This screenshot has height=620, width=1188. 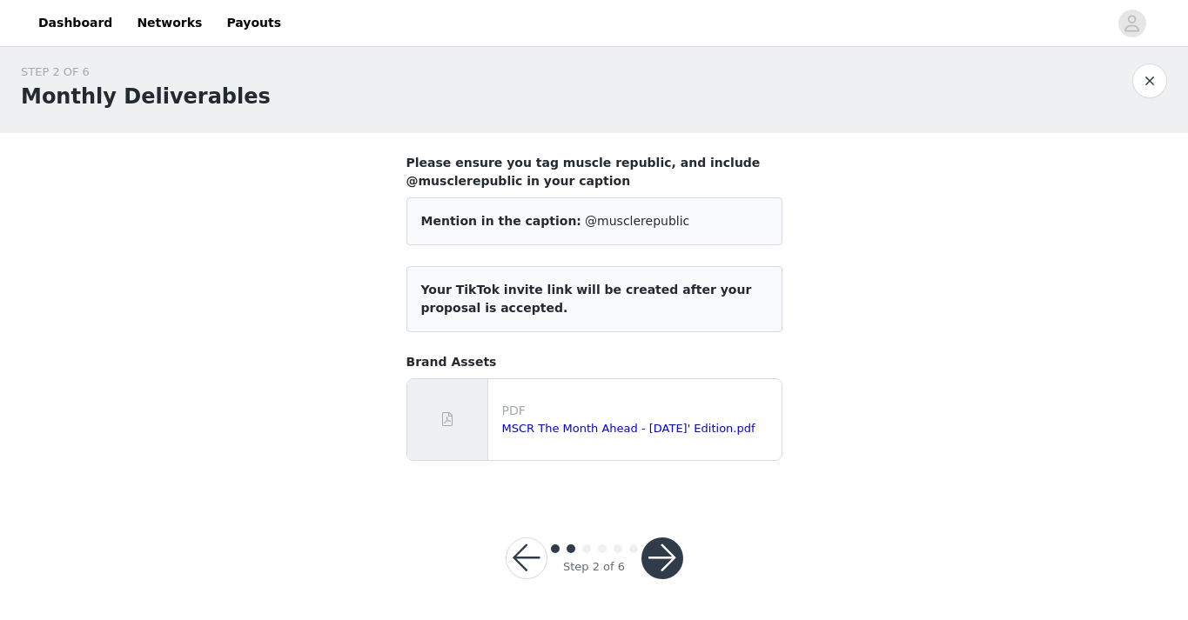 I want to click on div: avatar, so click(x=1131, y=23).